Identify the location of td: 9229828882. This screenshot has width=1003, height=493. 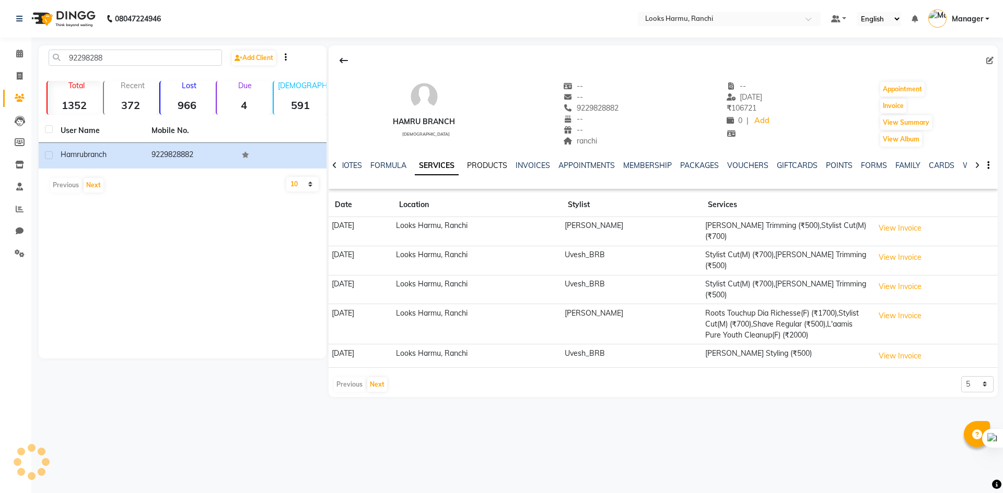
(191, 156).